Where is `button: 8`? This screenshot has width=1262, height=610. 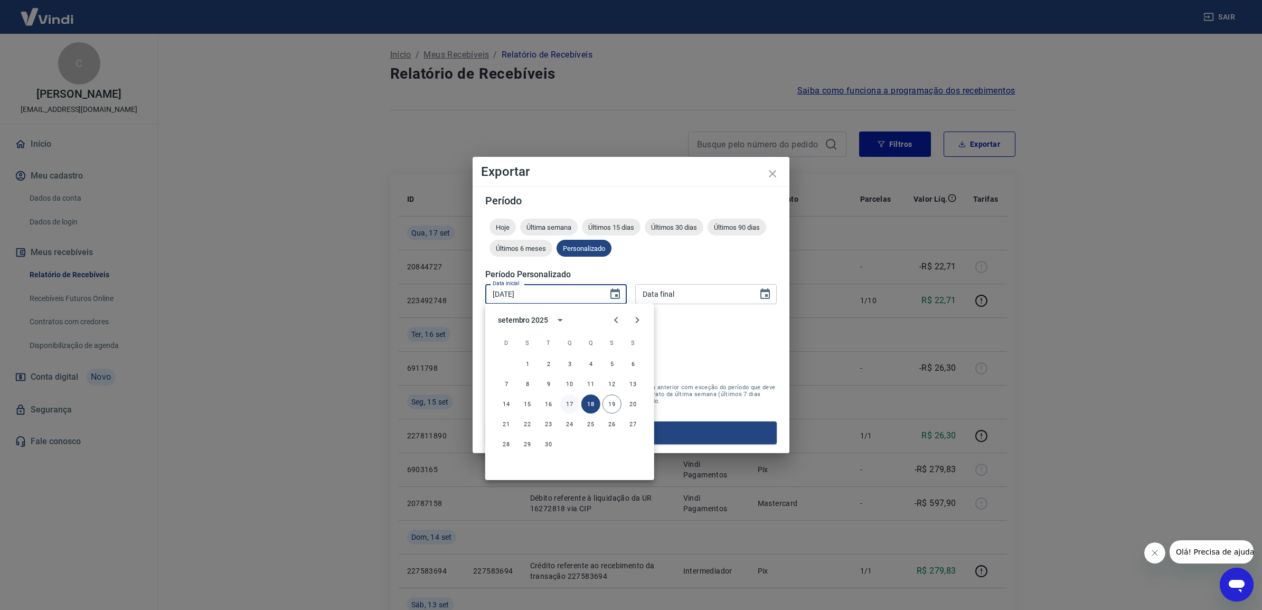
button: 8 is located at coordinates (528, 384).